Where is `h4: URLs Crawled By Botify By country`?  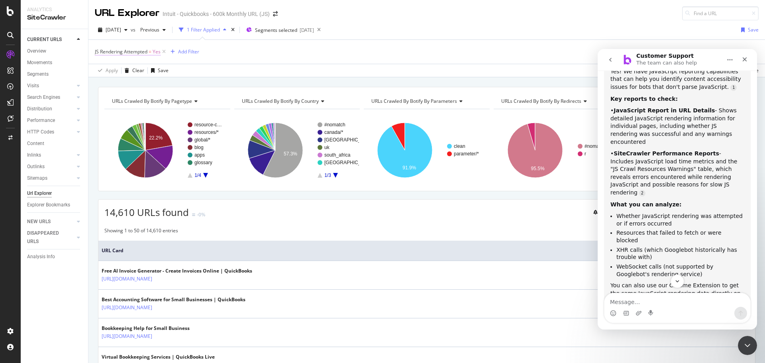 h4: URLs Crawled By Botify By country is located at coordinates (296, 101).